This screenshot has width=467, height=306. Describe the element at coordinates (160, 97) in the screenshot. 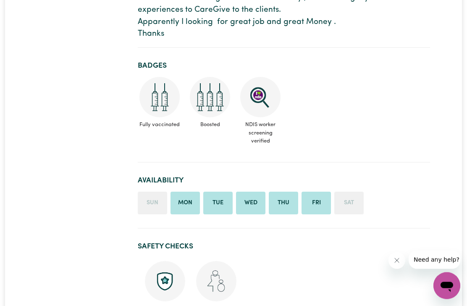

I see `img: Care and support worker has received 2 doses of COVID-19 vaccine` at that location.